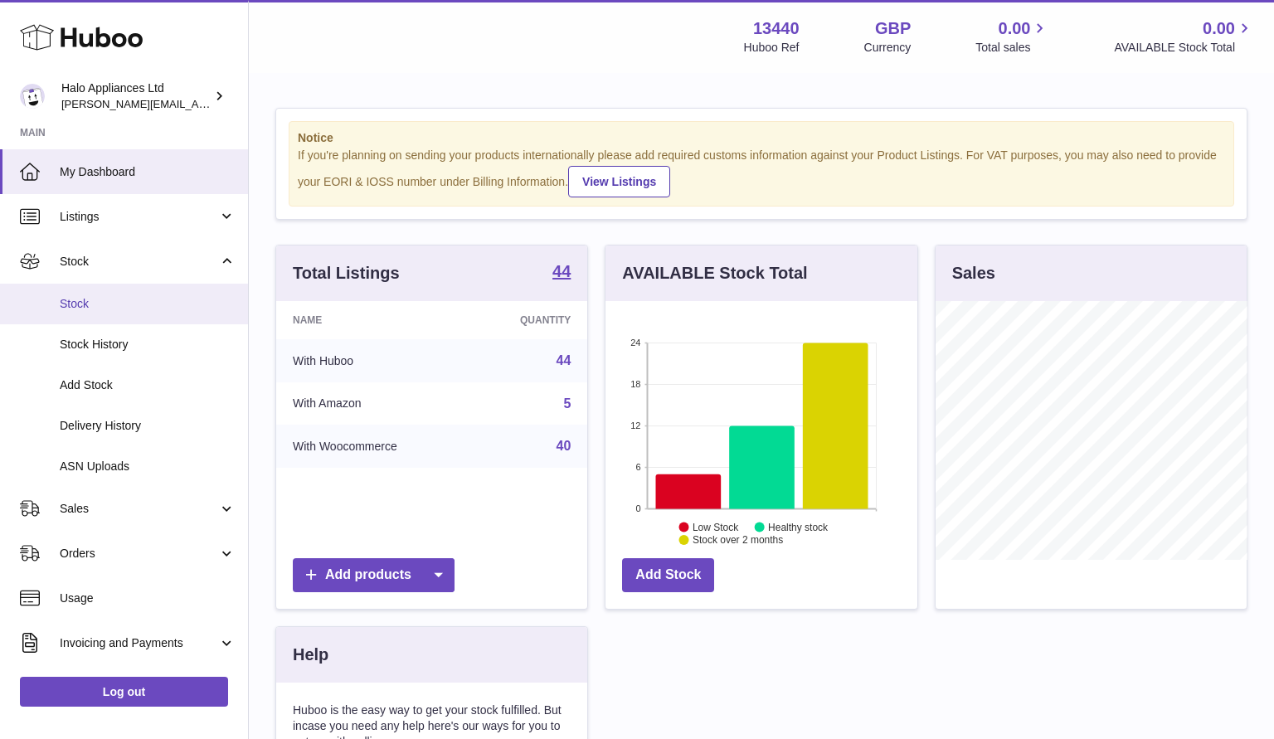  I want to click on span: Add Stock, so click(148, 385).